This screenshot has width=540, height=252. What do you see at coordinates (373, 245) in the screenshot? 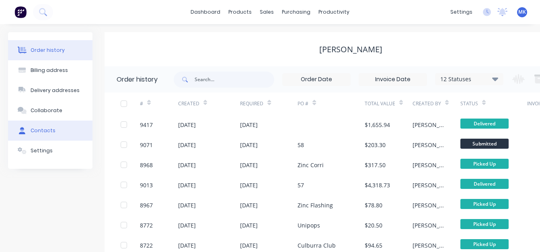
I see `div: $94.65` at bounding box center [373, 245].